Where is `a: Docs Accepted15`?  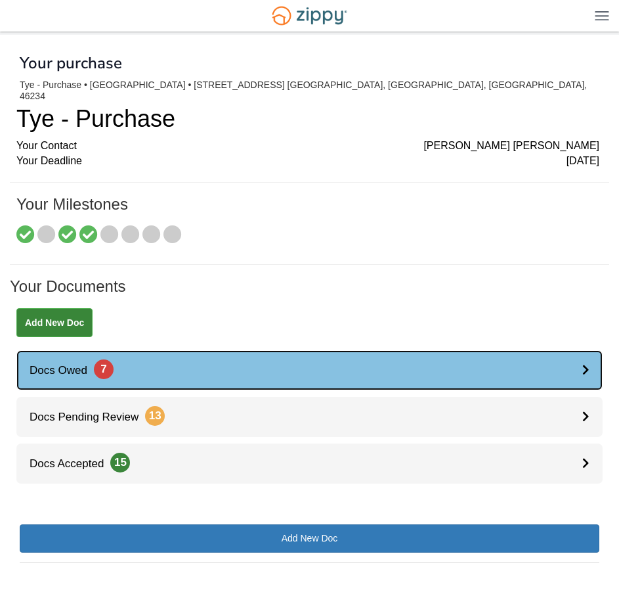
a: Docs Accepted15 is located at coordinates (309, 463).